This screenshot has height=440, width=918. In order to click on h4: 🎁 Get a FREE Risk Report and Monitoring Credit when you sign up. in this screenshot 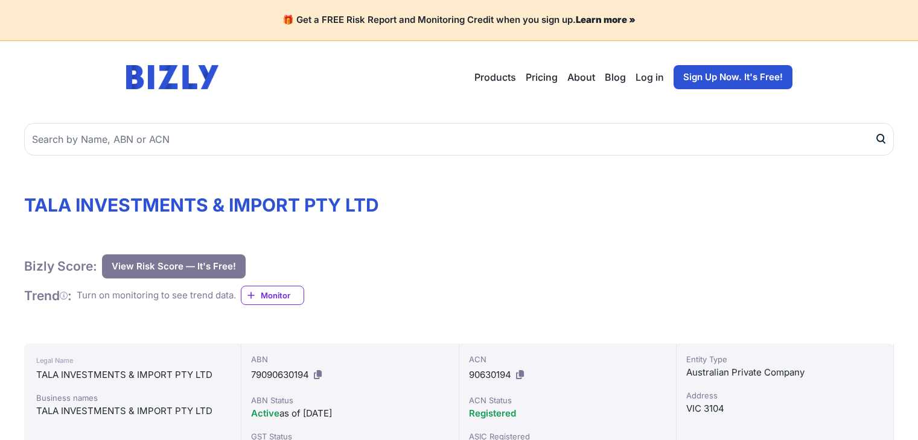, I will do `click(459, 20)`.